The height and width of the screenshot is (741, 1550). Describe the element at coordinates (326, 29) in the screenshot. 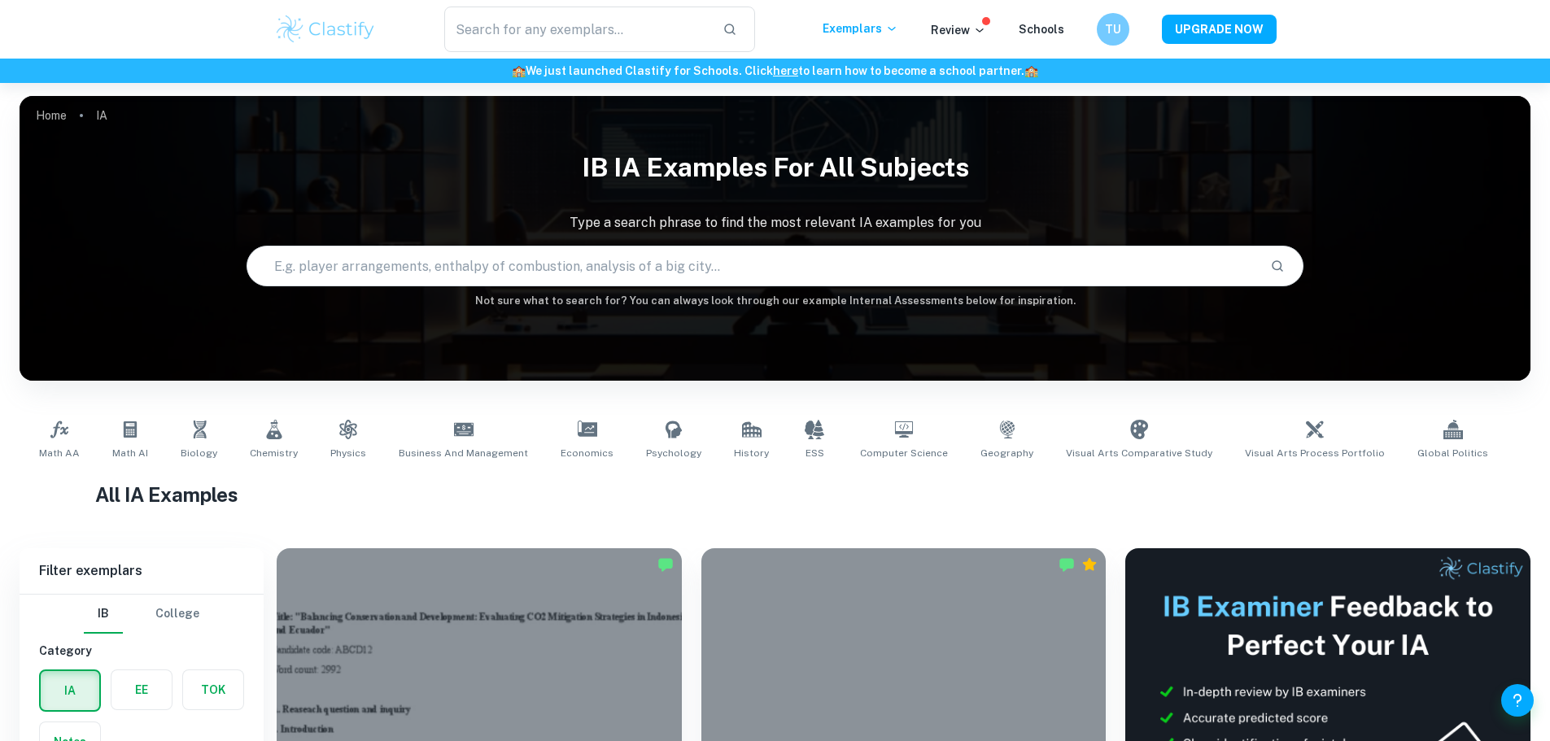

I see `img: Clastify logo` at that location.